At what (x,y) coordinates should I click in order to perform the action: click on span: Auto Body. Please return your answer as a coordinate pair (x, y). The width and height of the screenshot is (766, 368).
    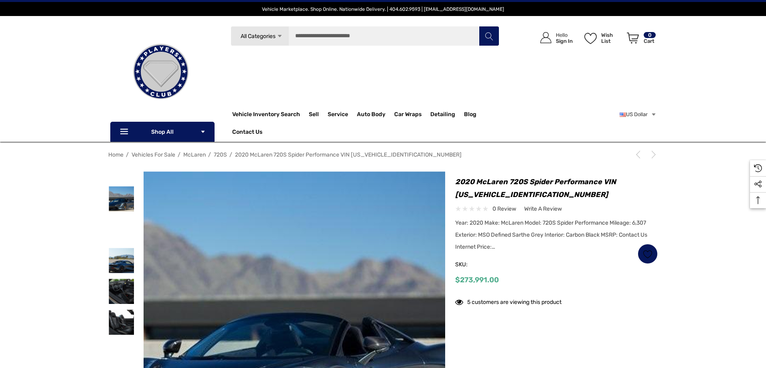
    Looking at the image, I should click on (371, 115).